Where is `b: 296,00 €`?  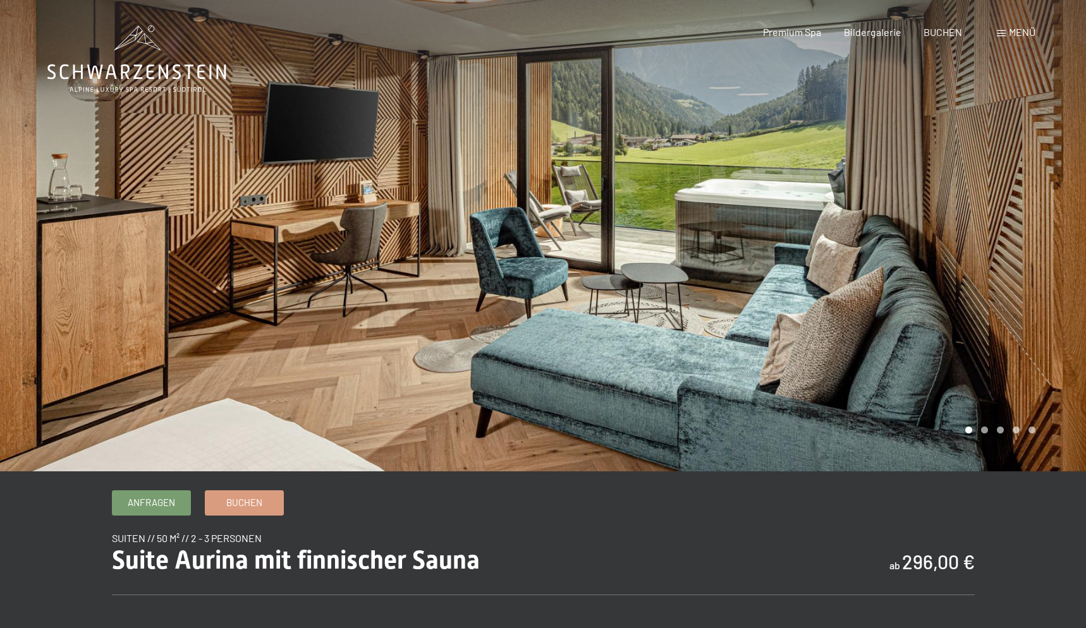 b: 296,00 € is located at coordinates (938, 562).